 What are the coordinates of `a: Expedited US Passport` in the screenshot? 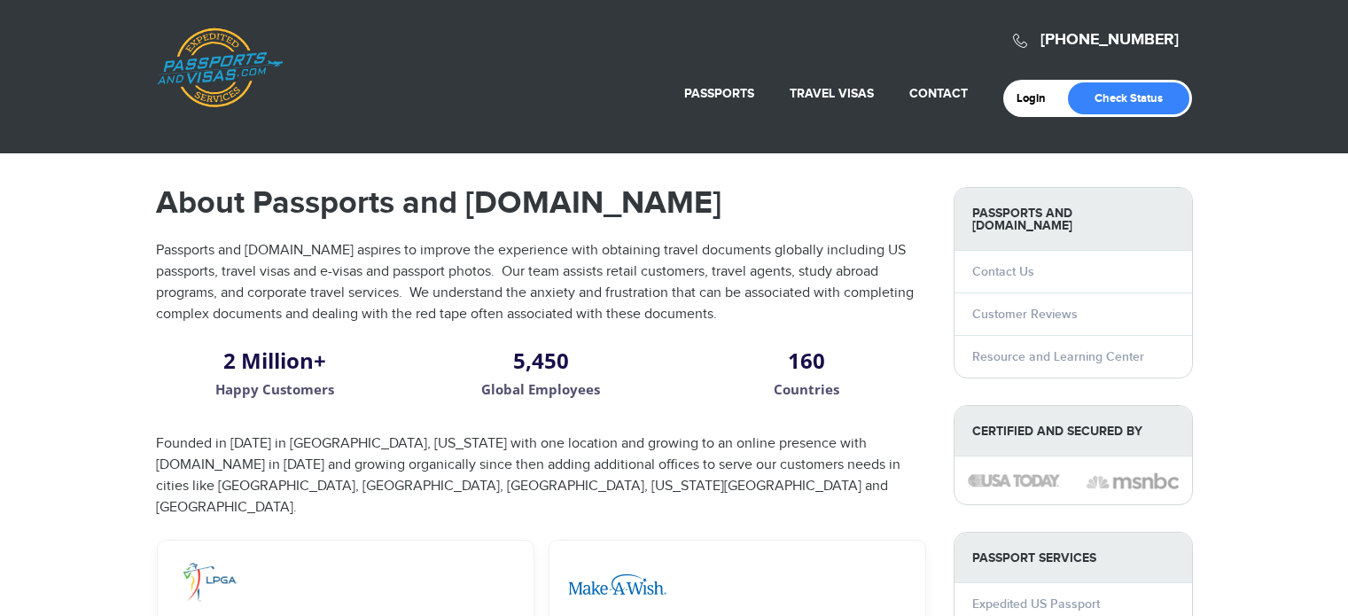 It's located at (1036, 603).